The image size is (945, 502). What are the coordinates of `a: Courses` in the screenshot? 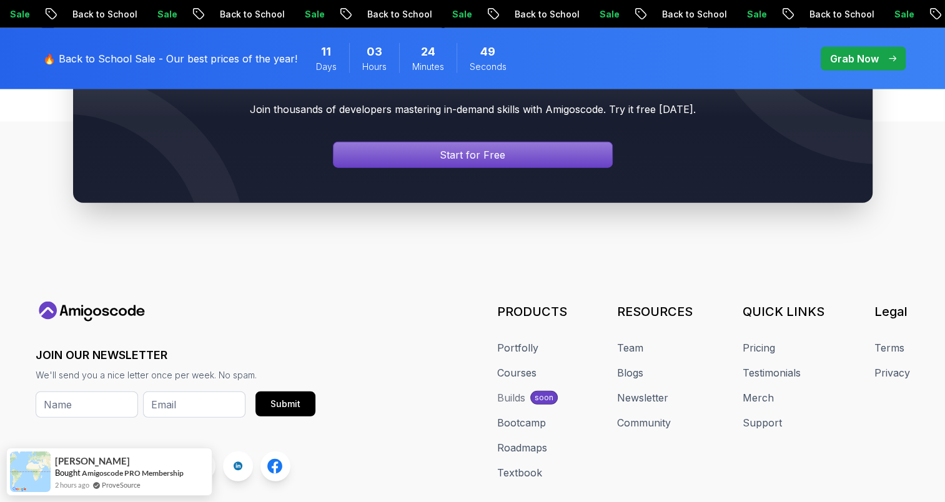 It's located at (517, 373).